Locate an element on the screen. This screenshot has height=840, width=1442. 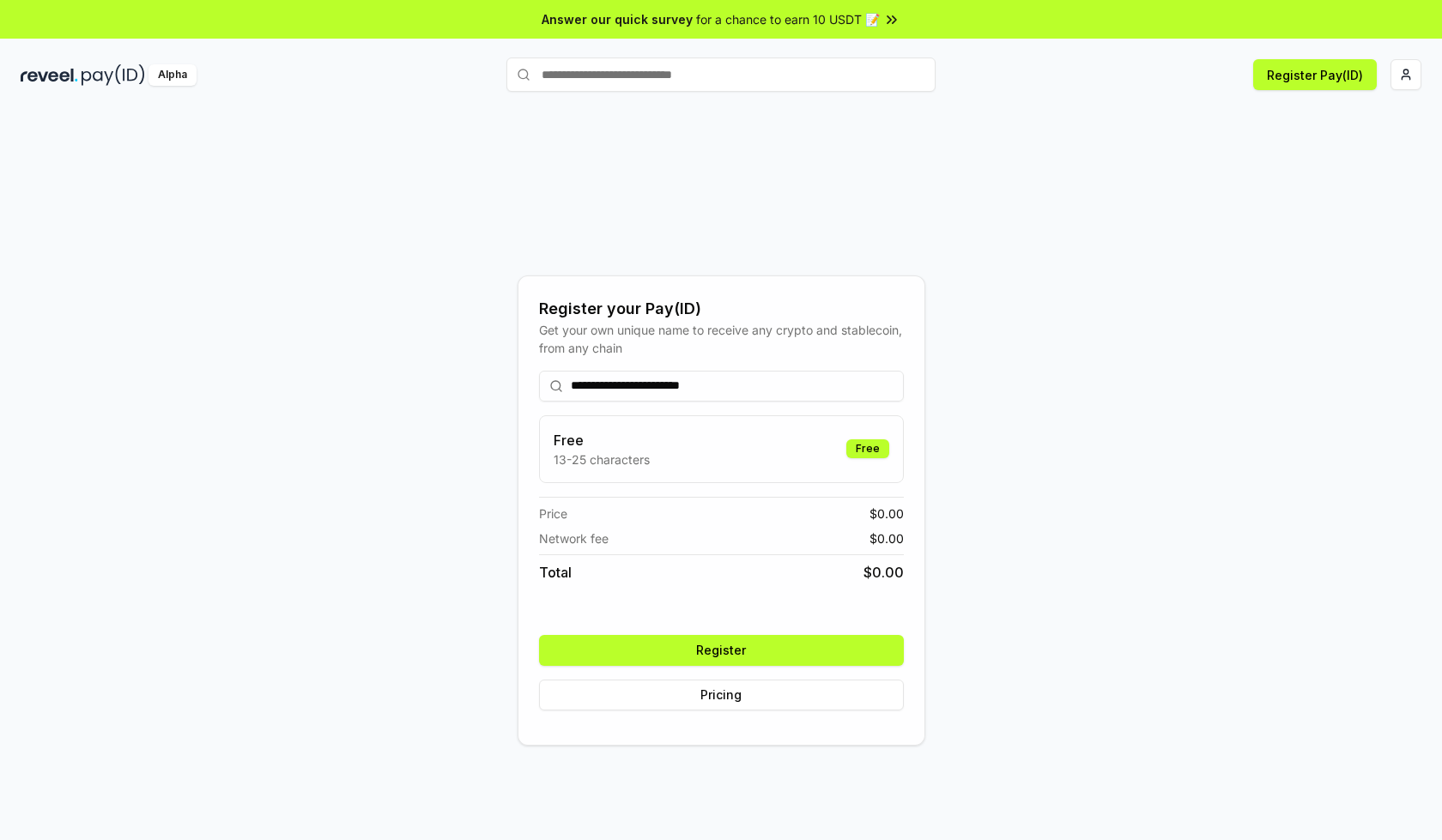
span: Total is located at coordinates (555, 572).